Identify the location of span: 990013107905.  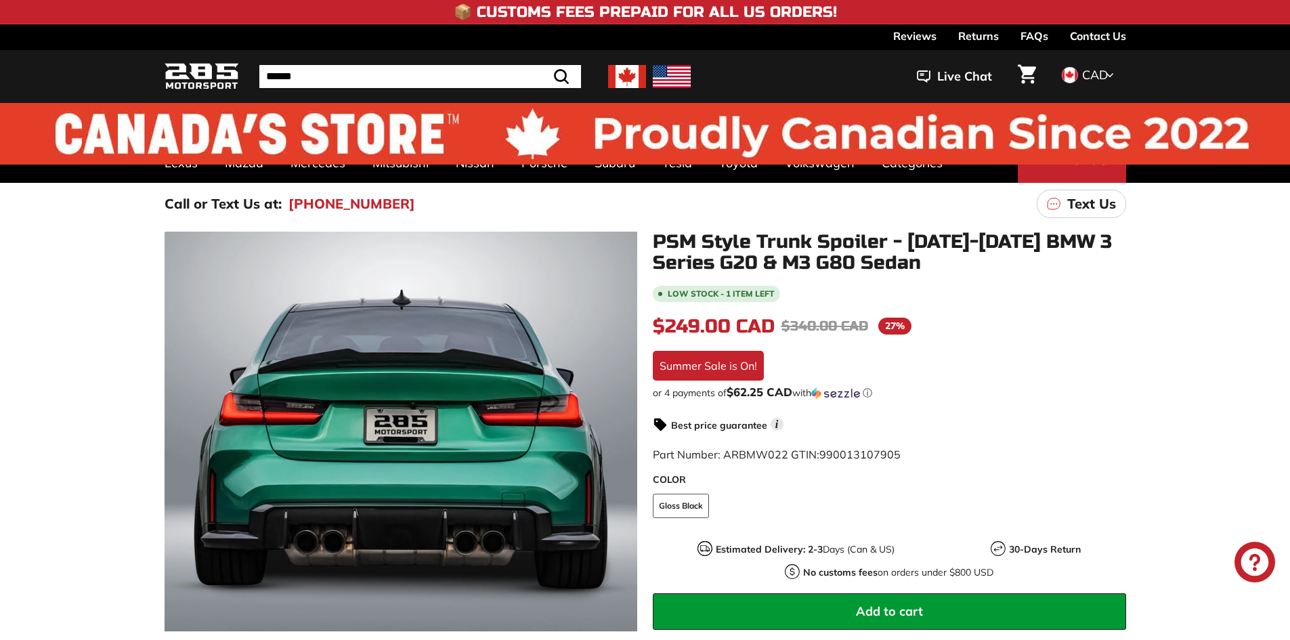
(860, 454).